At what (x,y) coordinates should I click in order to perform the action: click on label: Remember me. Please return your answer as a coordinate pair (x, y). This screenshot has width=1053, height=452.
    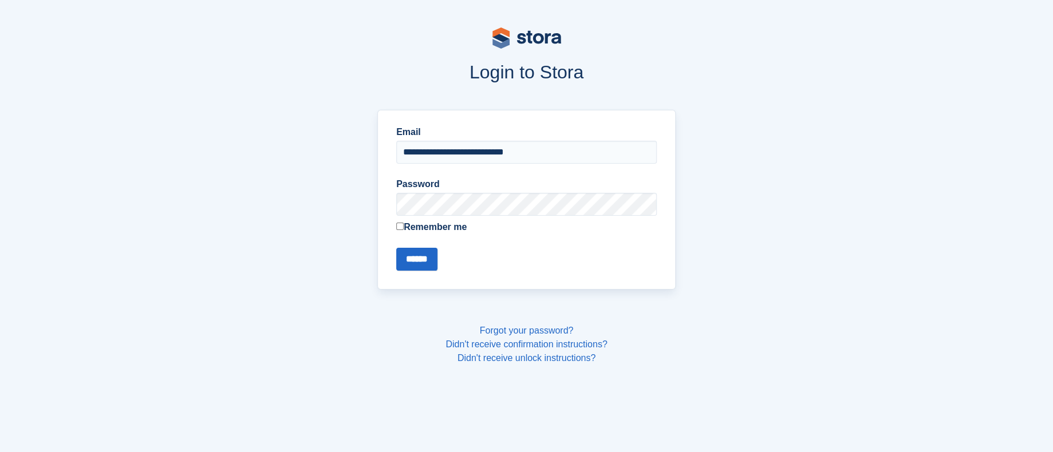
    Looking at the image, I should click on (526, 227).